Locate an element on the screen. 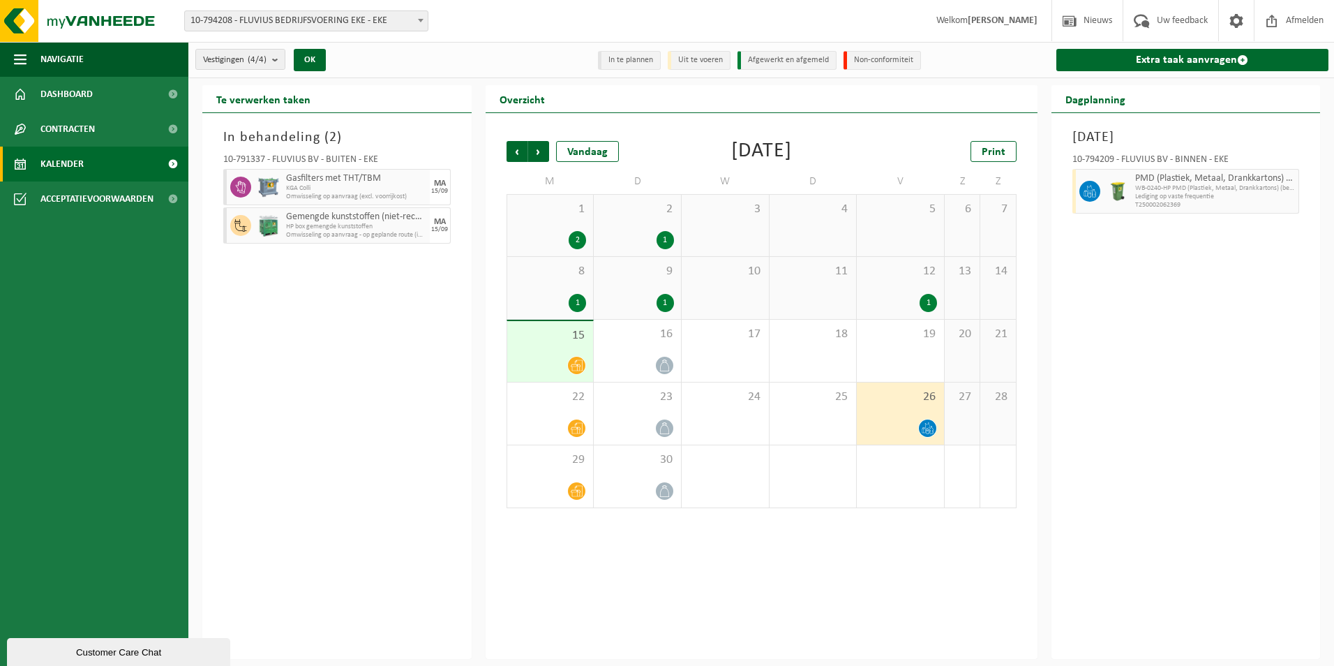 The width and height of the screenshot is (1334, 666). span: 5 is located at coordinates (900, 209).